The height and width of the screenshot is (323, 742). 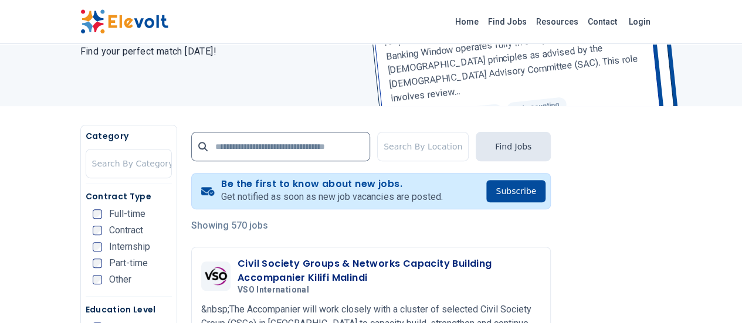 I want to click on input: Internship, so click(x=97, y=247).